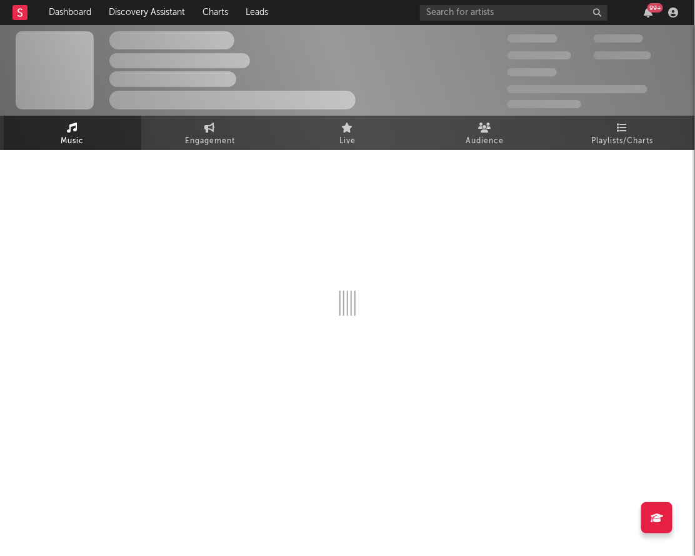 The width and height of the screenshot is (695, 556). I want to click on span: Playlists/Charts, so click(622, 141).